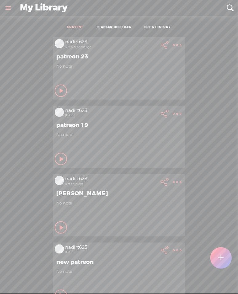 This screenshot has width=238, height=294. What do you see at coordinates (119, 125) in the screenshot?
I see `span: patreon 19` at bounding box center [119, 125].